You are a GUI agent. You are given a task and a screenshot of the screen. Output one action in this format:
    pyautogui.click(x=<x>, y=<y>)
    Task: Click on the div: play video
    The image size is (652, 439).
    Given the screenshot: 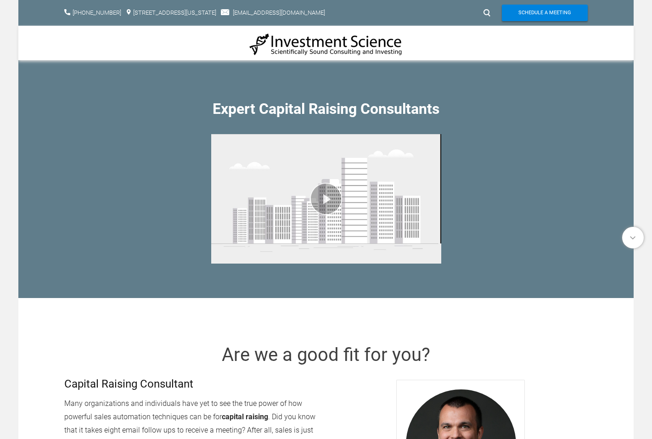 What is the action you would take?
    pyautogui.click(x=326, y=199)
    